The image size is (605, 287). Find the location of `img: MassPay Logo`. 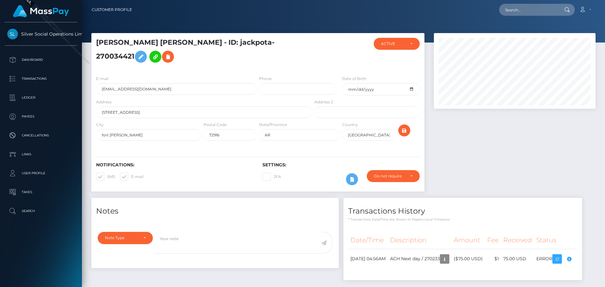

img: MassPay Logo is located at coordinates (41, 11).